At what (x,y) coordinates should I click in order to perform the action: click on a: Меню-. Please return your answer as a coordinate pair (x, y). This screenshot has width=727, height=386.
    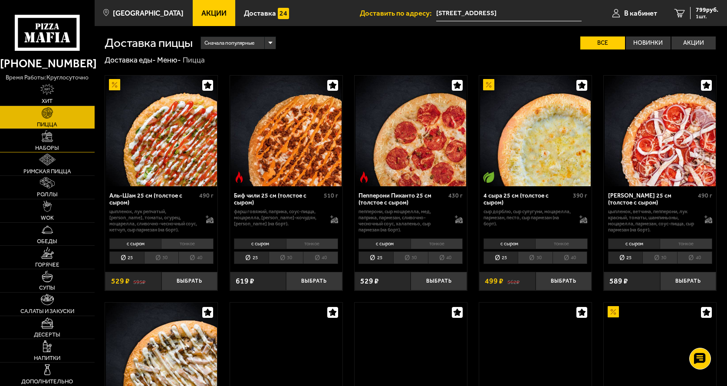
    Looking at the image, I should click on (169, 60).